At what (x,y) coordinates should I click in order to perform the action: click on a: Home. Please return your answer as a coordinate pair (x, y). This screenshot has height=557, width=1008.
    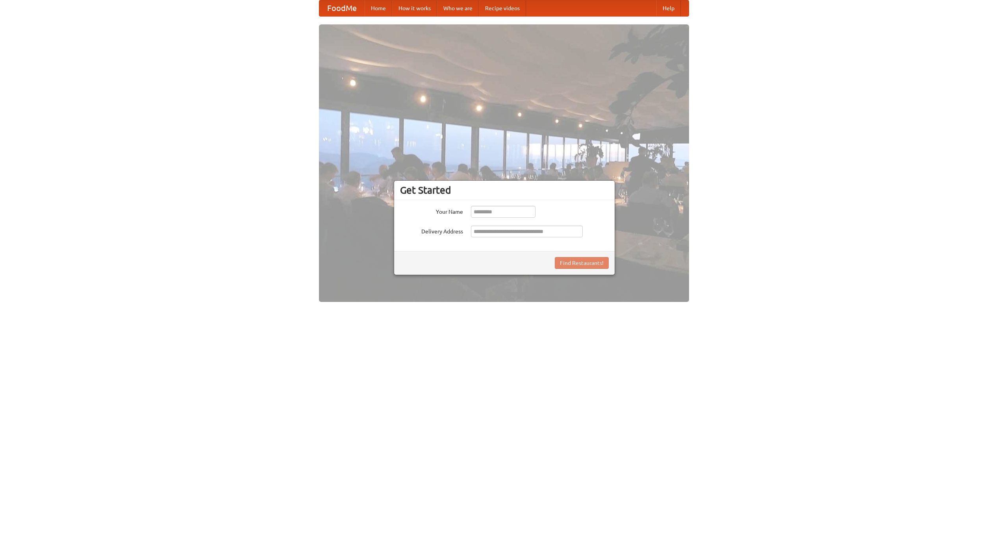
    Looking at the image, I should click on (379, 8).